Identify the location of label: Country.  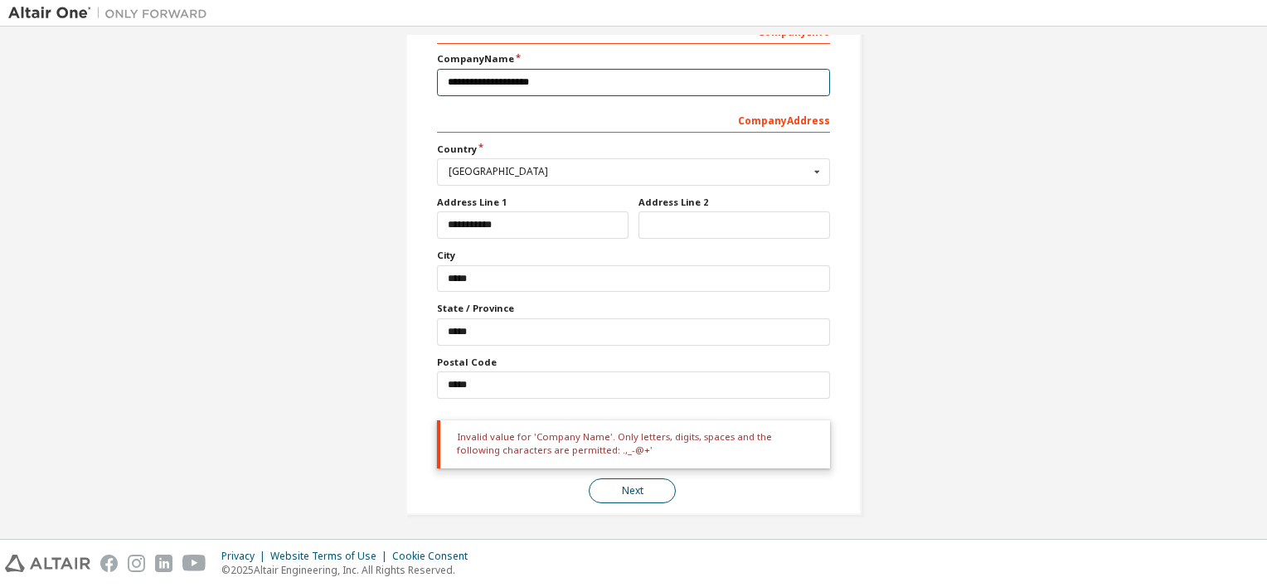
(634, 149).